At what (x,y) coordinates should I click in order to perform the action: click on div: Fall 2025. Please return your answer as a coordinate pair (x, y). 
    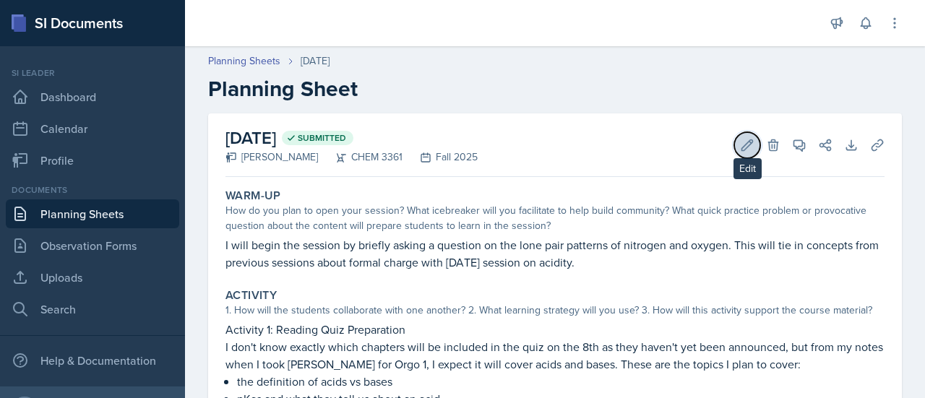
    Looking at the image, I should click on (440, 157).